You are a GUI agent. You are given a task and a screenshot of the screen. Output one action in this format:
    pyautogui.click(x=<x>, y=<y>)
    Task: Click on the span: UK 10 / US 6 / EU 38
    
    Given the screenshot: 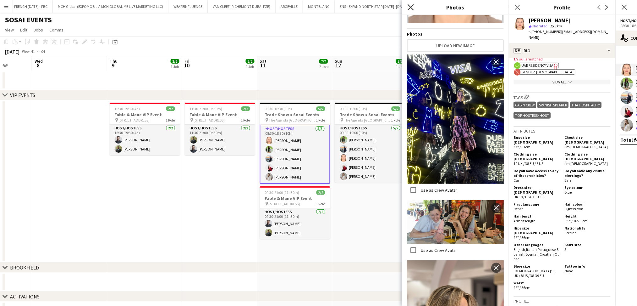 What is the action you would take?
    pyautogui.click(x=529, y=197)
    